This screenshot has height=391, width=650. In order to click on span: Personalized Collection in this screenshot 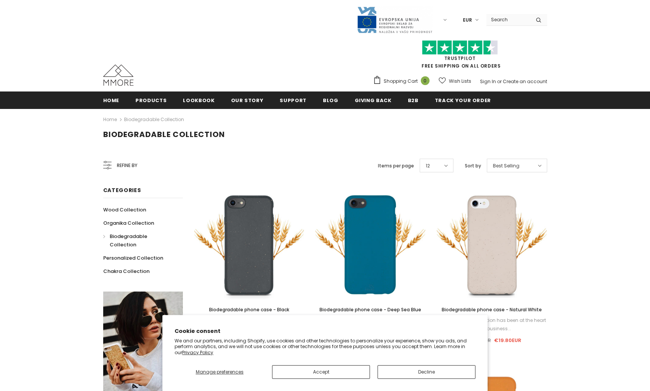, I will do `click(133, 258)`.